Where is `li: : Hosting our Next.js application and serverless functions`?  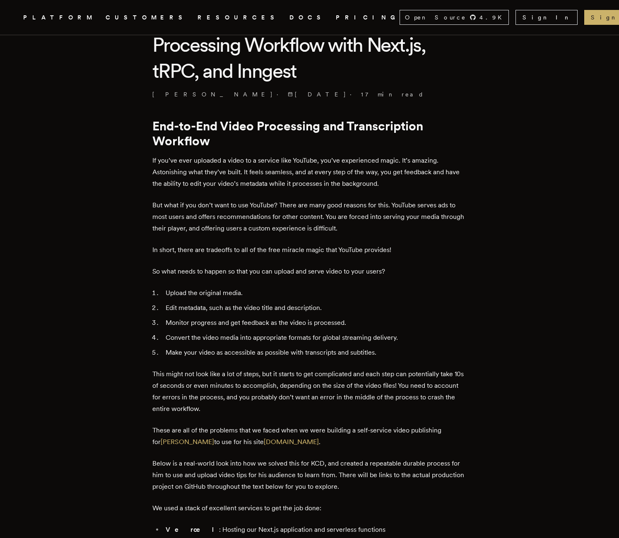 li: : Hosting our Next.js application and serverless functions is located at coordinates (315, 530).